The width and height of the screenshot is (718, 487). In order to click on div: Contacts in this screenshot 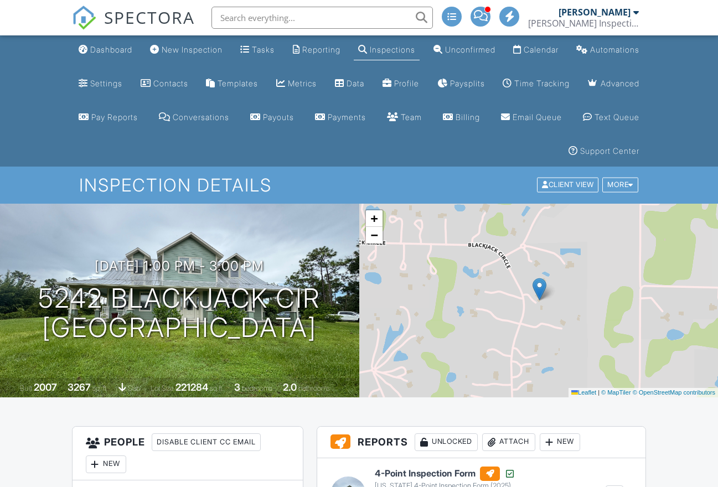, I will do `click(171, 83)`.